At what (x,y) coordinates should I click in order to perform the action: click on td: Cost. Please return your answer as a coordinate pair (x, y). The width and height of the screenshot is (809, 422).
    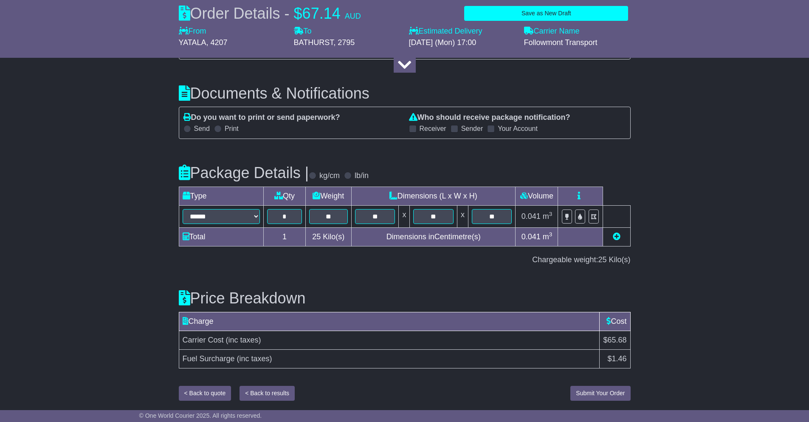
    Looking at the image, I should click on (615, 321).